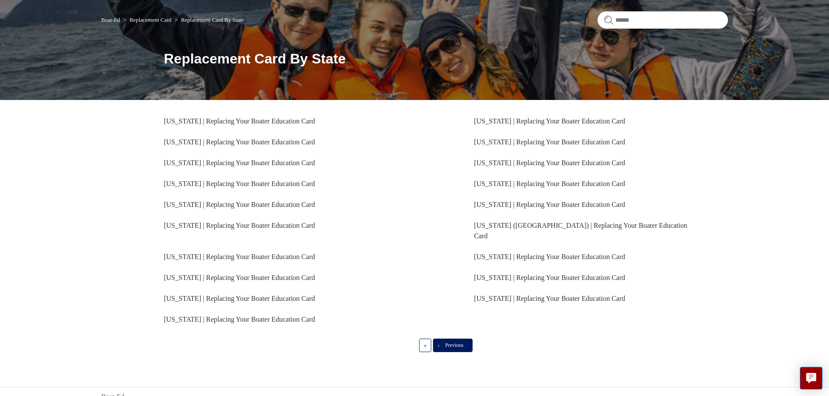 The width and height of the screenshot is (829, 396). I want to click on a: Replacement Card, so click(151, 20).